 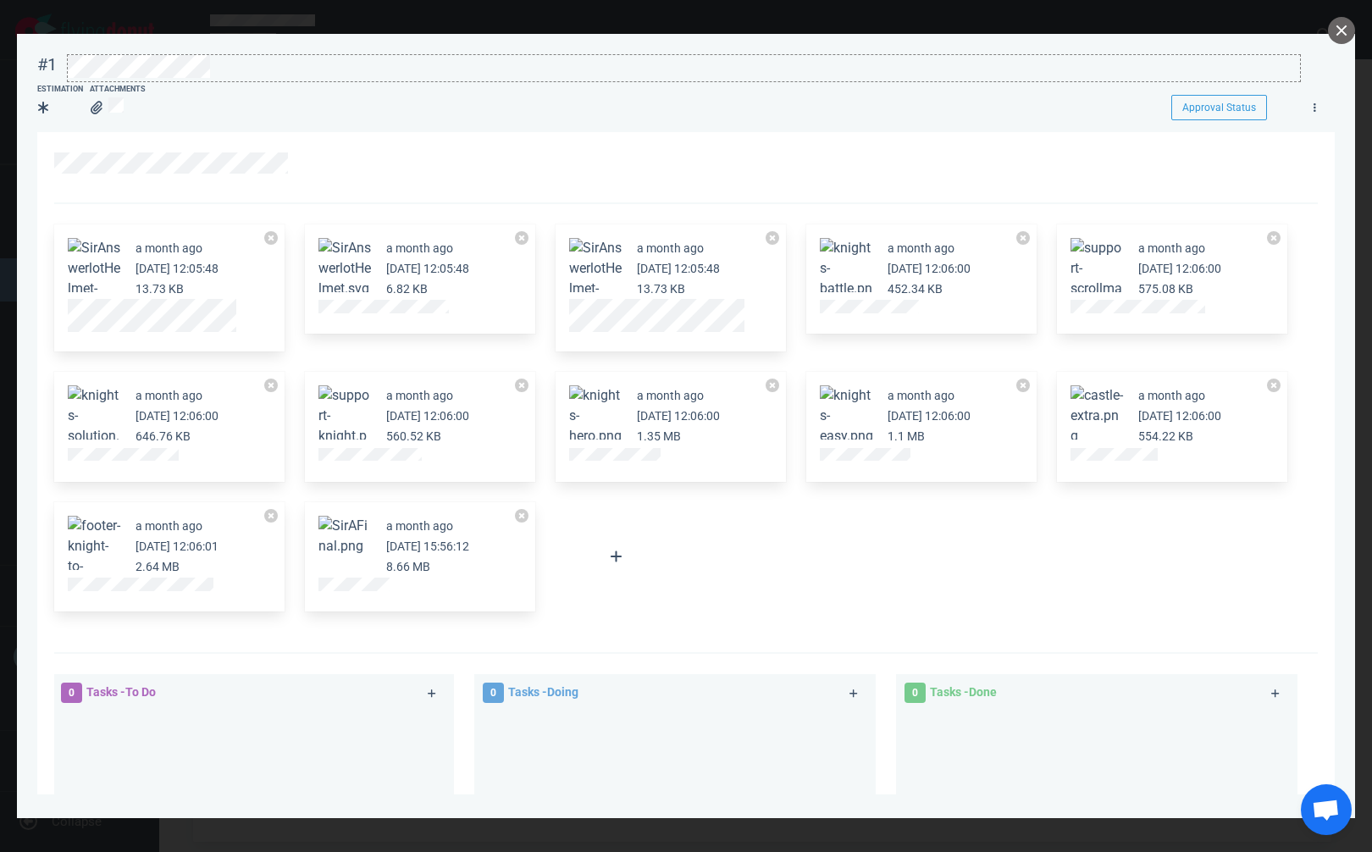 I want to click on button: close, so click(x=1342, y=30).